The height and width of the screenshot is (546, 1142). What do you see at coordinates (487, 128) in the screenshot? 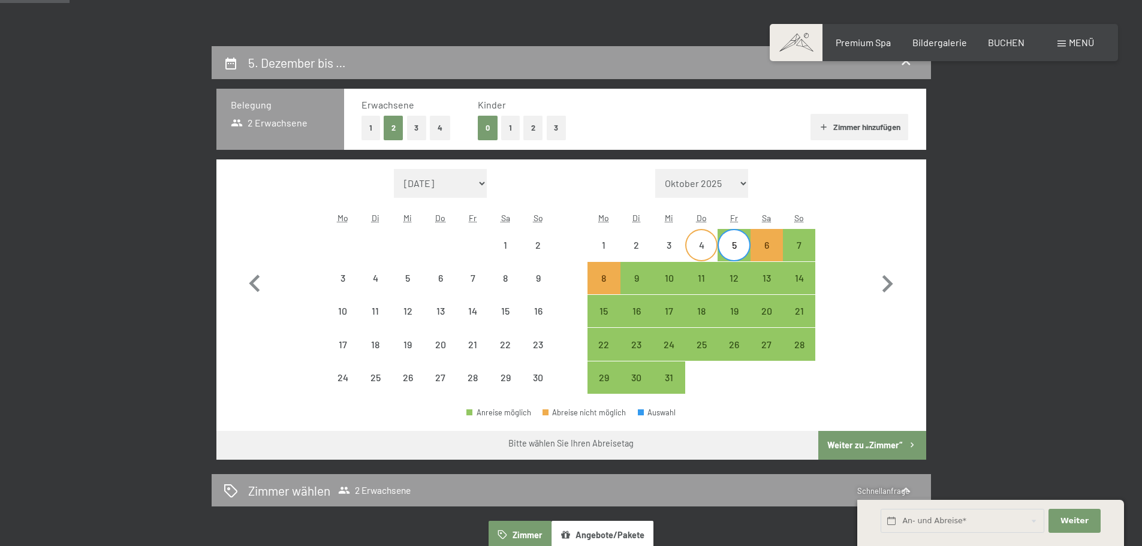
I see `button: 0` at bounding box center [487, 128].